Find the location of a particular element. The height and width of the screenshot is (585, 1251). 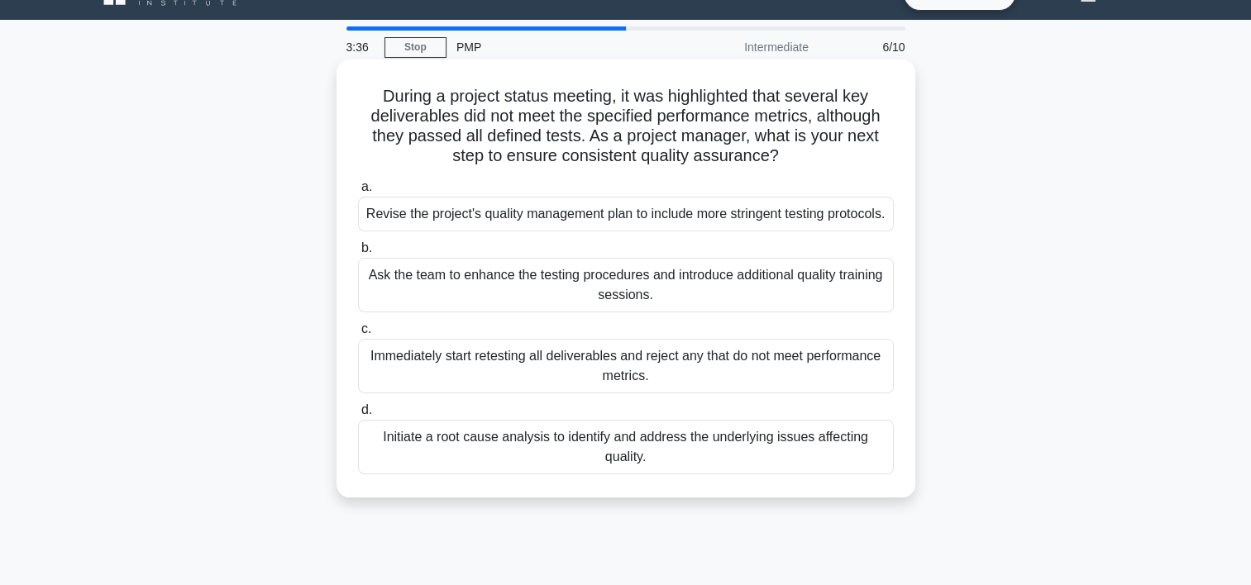

div: 3:36 is located at coordinates (360, 47).